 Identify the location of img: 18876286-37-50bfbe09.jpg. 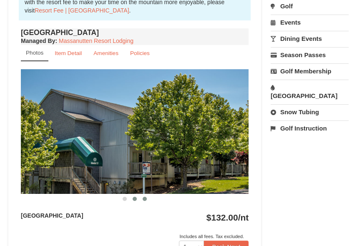
(135, 131).